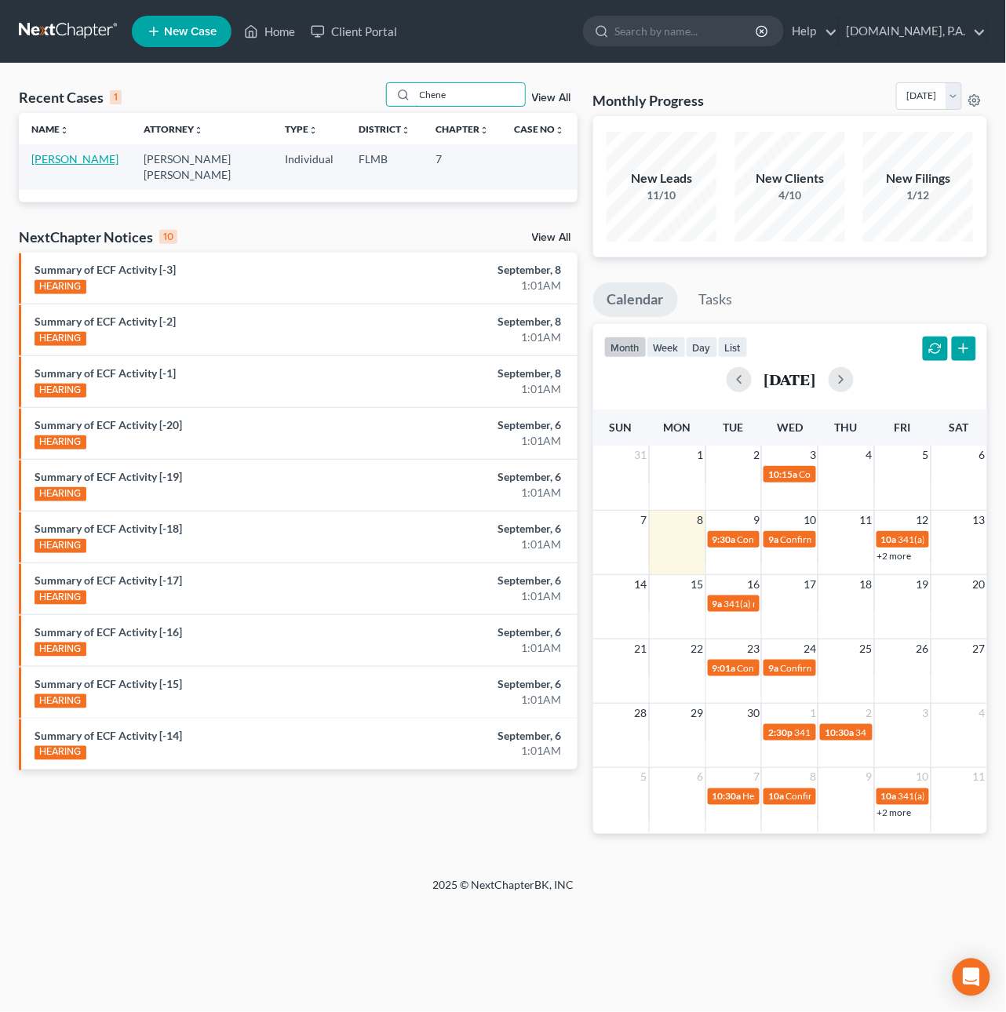  I want to click on span: 10a, so click(889, 797).